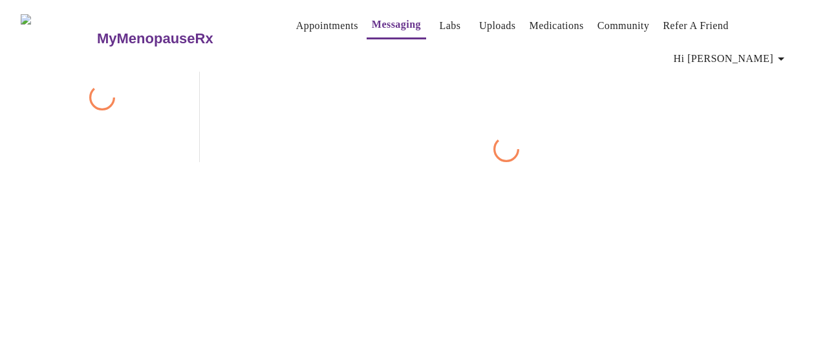 The width and height of the screenshot is (818, 361). What do you see at coordinates (695, 26) in the screenshot?
I see `a: Refer a Friend` at bounding box center [695, 26].